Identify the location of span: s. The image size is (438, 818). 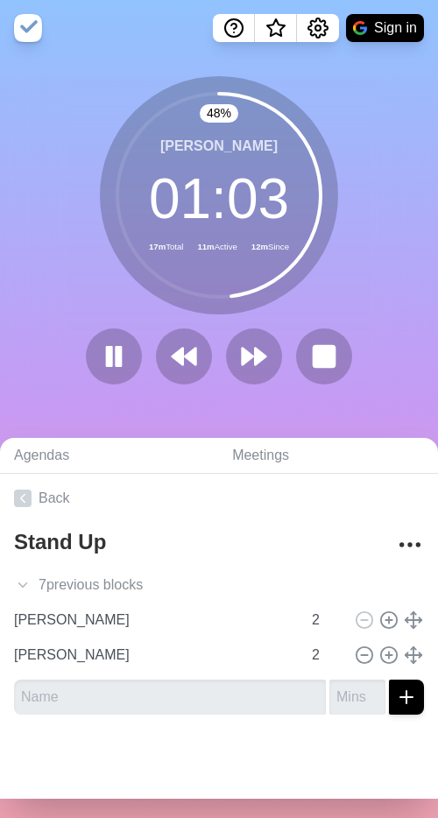
(139, 585).